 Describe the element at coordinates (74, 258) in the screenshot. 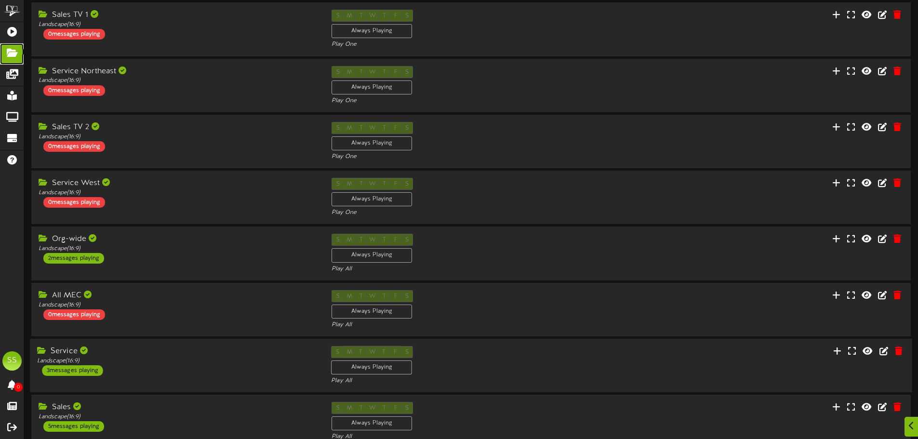

I see `div: 2 messages playing` at that location.